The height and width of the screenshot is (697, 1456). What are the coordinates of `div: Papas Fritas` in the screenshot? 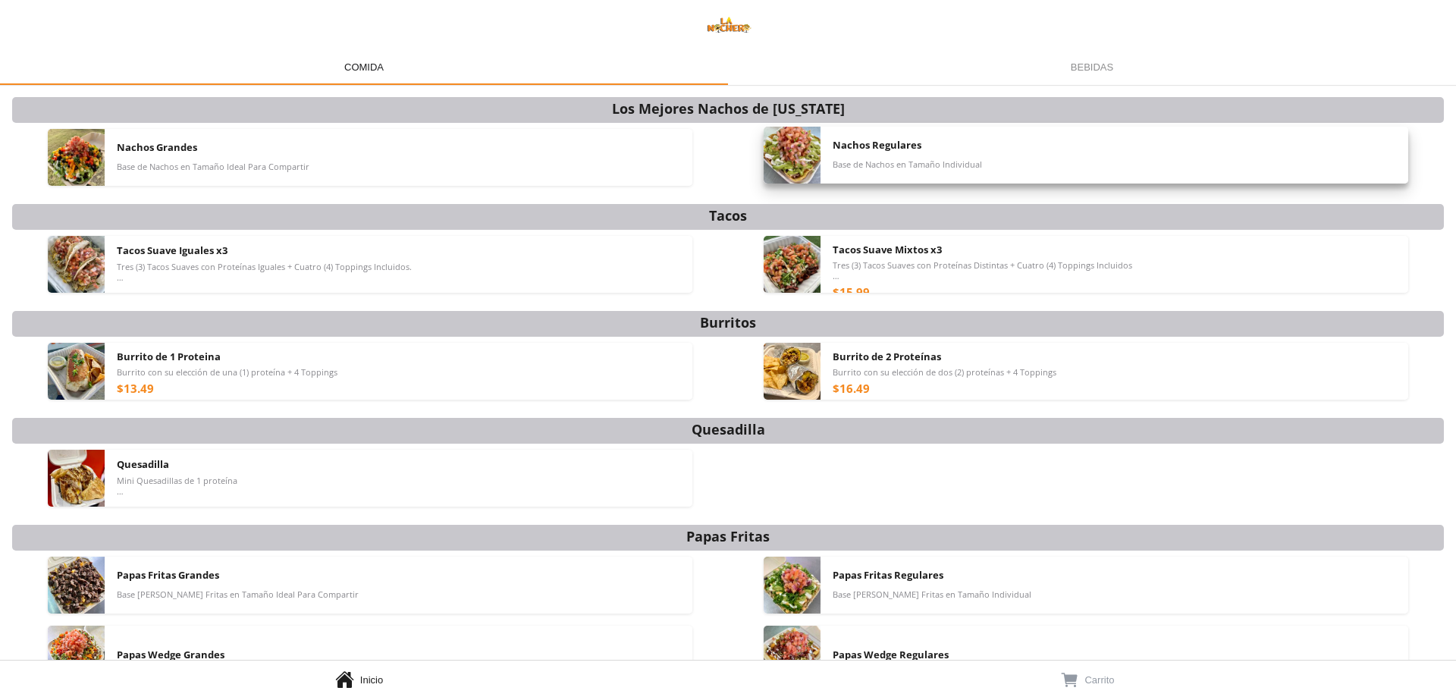 It's located at (728, 536).